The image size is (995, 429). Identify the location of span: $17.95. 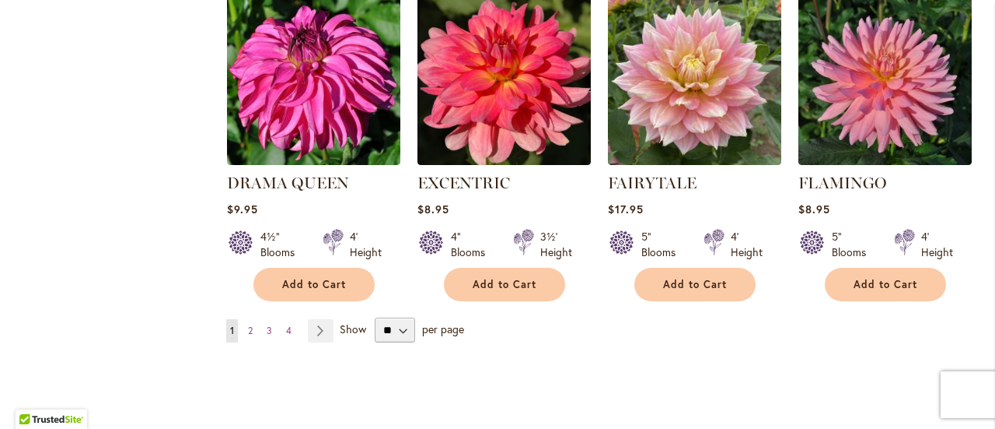
(626, 208).